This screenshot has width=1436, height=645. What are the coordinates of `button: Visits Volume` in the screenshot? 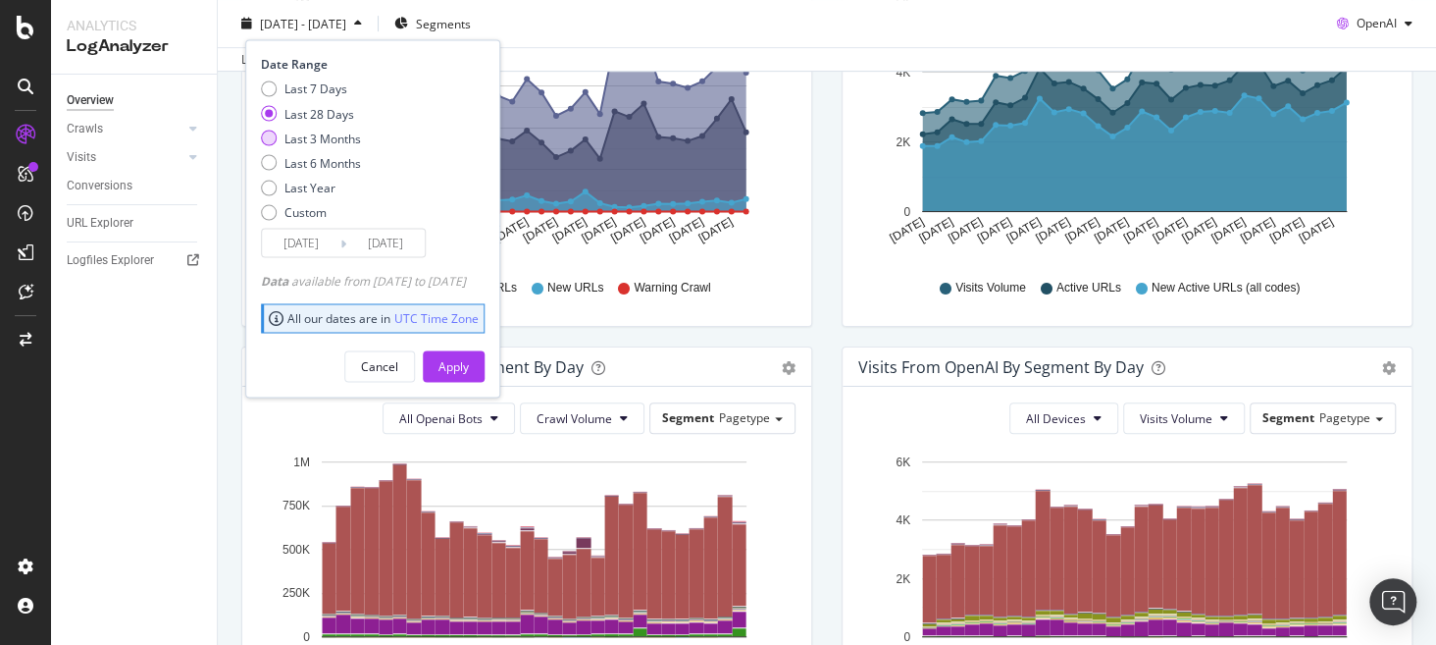 It's located at (1184, 418).